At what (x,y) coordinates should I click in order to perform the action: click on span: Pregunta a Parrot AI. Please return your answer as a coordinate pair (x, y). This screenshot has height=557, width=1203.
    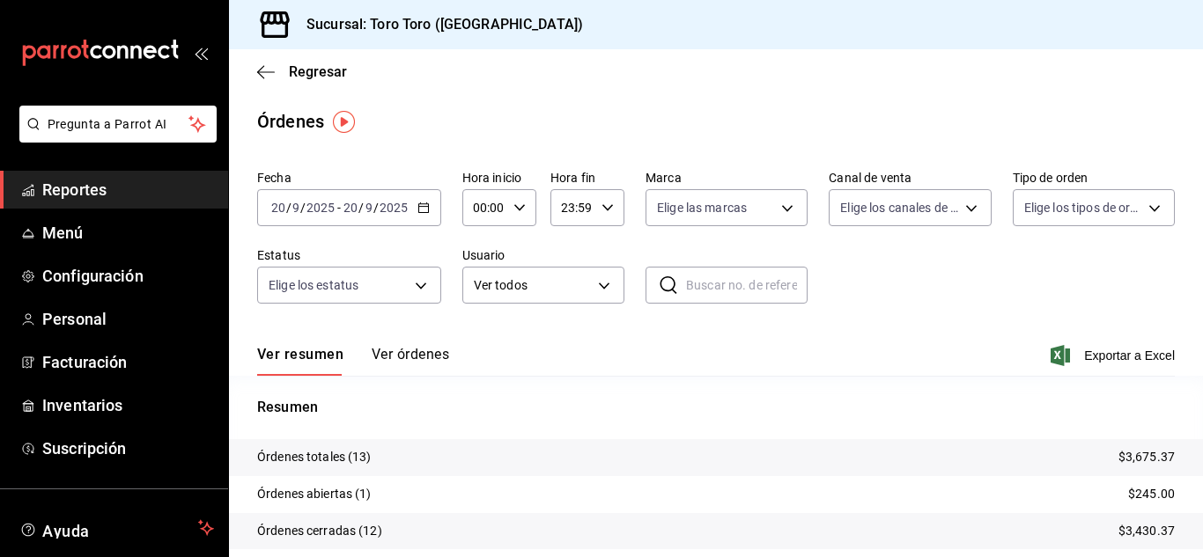
    Looking at the image, I should click on (118, 124).